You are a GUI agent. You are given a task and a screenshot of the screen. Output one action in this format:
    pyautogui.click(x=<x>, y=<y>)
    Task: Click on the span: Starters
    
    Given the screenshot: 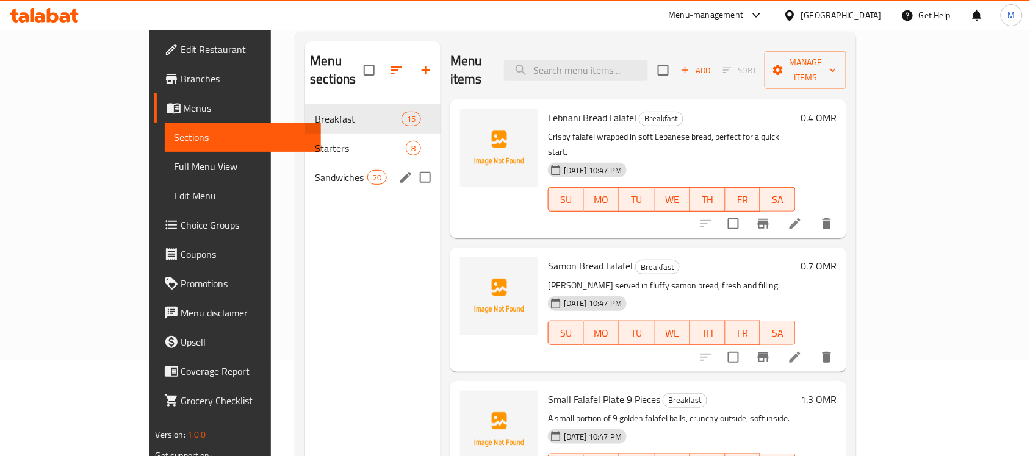 What is the action you would take?
    pyautogui.click(x=360, y=148)
    